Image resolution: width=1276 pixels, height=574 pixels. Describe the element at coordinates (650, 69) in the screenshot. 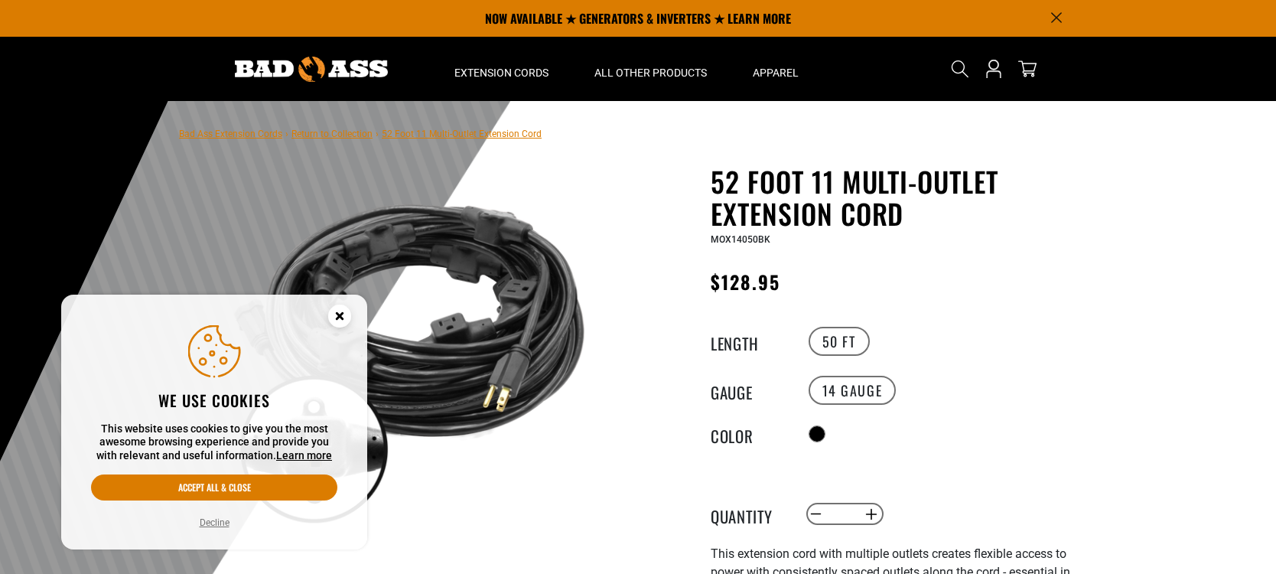

I see `summary: All Other Products` at that location.